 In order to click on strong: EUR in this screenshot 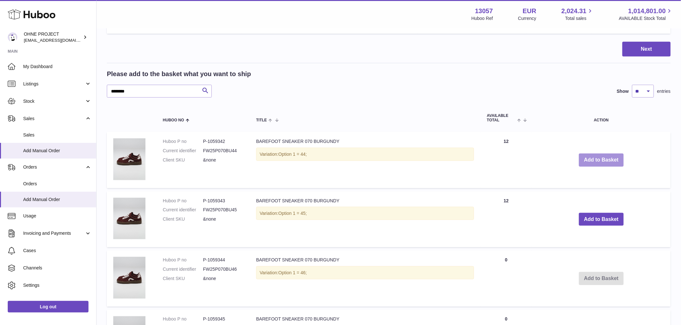, I will do `click(529, 11)`.